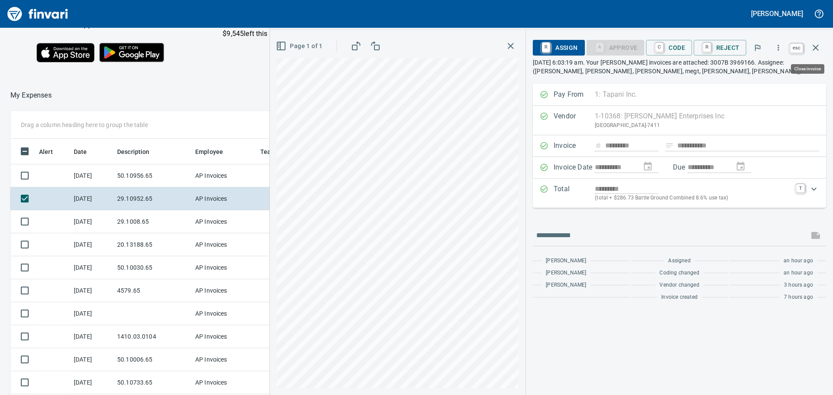 This screenshot has height=395, width=833. What do you see at coordinates (31, 95) in the screenshot?
I see `p: My Expenses` at bounding box center [31, 95].